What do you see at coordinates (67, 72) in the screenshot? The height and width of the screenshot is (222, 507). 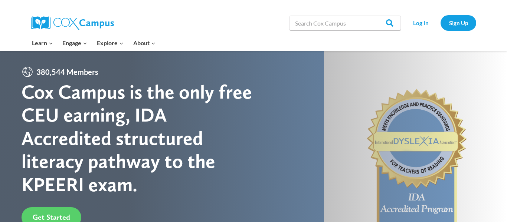 I see `span: 380,544 Members` at bounding box center [67, 72].